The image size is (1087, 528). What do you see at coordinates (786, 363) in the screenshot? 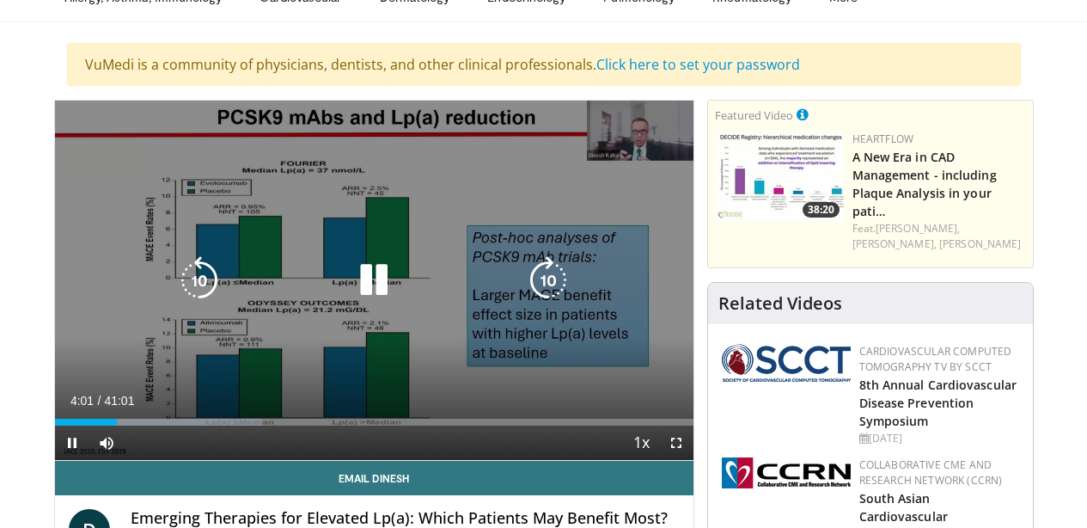
I see `img: 51a70120-4f25-49cc-93a4-67582377e75f.png.150x105_q85_autocrop_double_scale_upscale_version-0.2.png` at bounding box center [786, 363].